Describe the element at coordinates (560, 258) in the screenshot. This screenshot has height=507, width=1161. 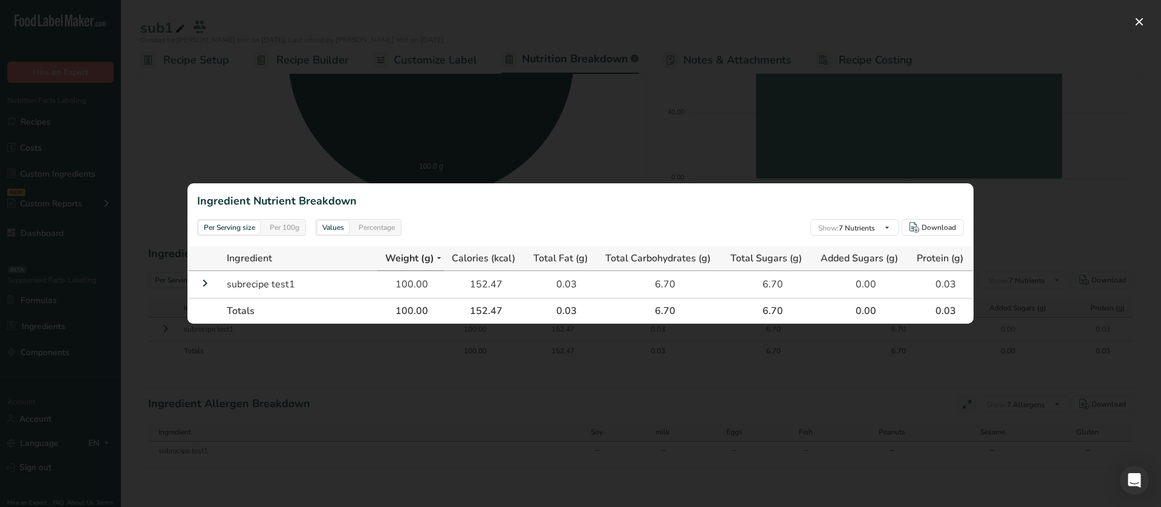
I see `span: Total Fat (g)` at that location.